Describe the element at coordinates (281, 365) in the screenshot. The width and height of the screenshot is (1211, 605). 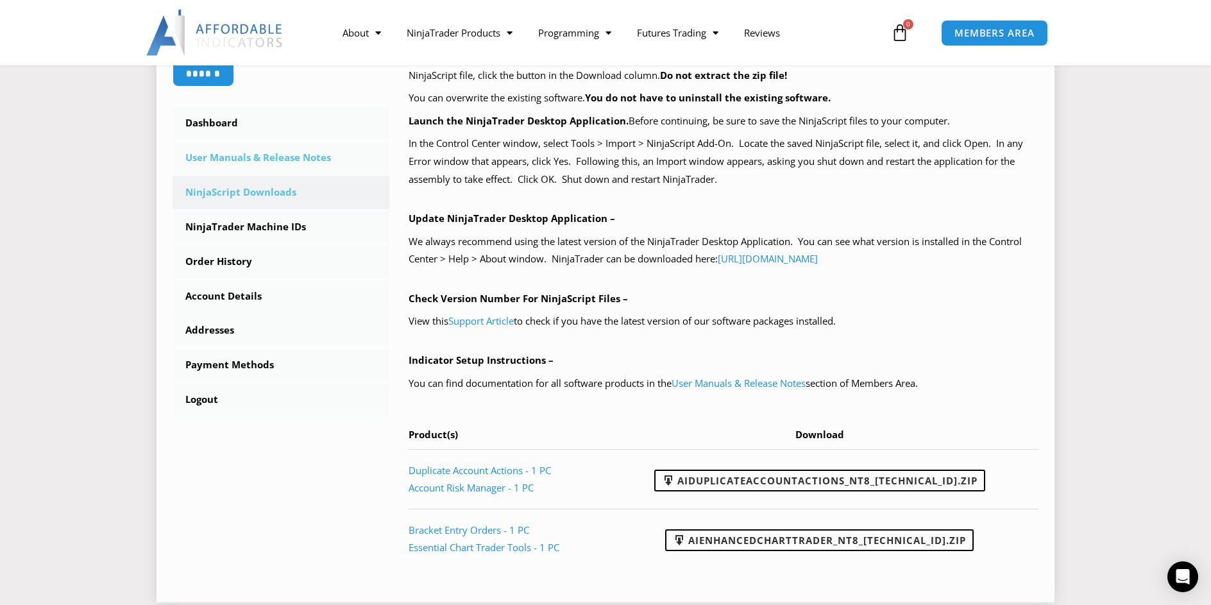
I see `a: Payment Methods` at that location.